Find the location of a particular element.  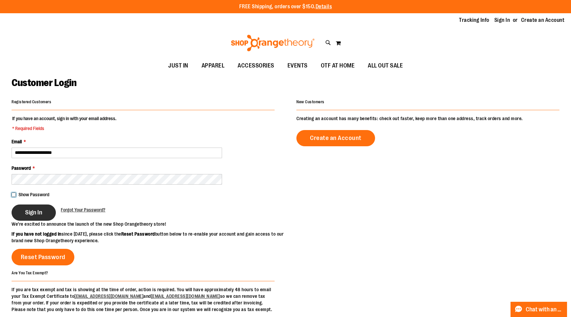

img: Shop Orangetheory is located at coordinates (273, 43).